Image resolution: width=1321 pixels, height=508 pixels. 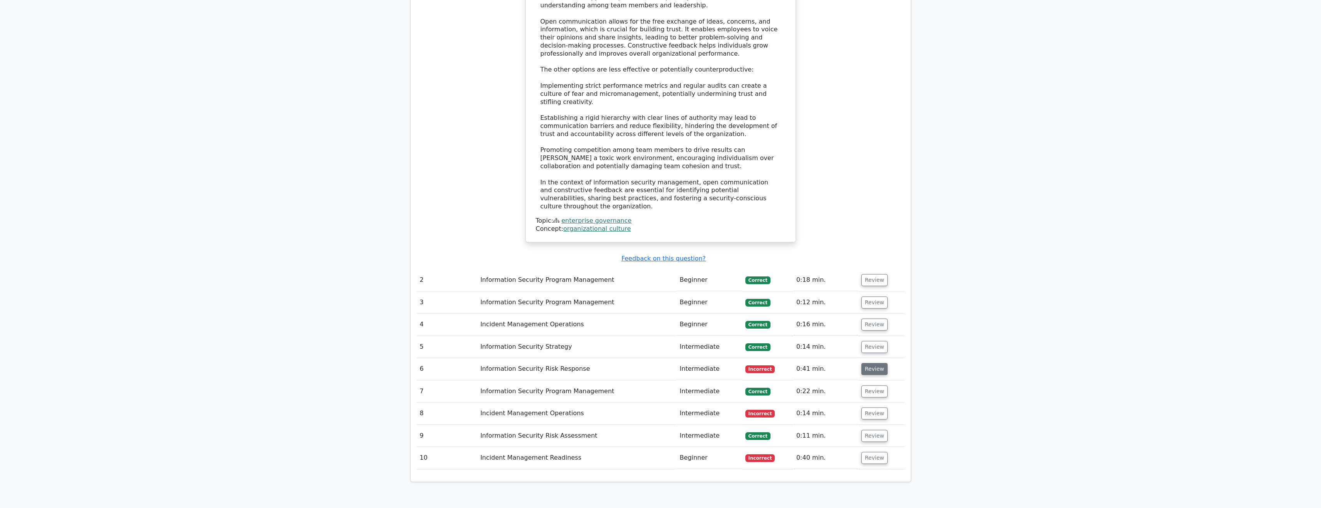 I want to click on td: 0:18 min., so click(x=826, y=280).